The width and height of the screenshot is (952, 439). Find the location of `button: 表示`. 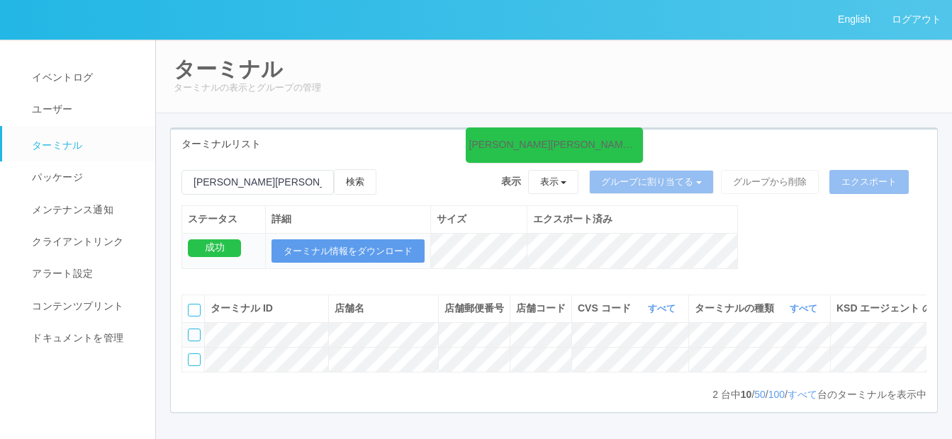

button: 表示 is located at coordinates (554, 182).